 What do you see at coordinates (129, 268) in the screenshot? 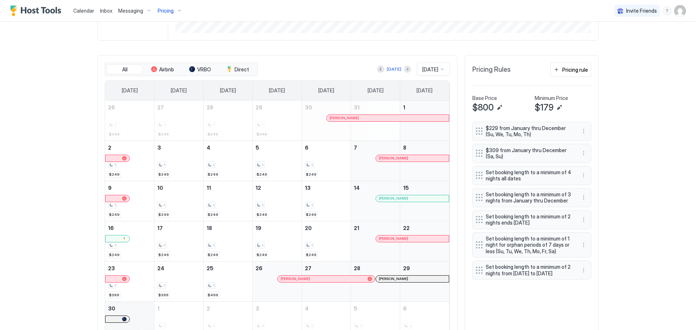
I see `a: November 23, 2025` at bounding box center [129, 268].